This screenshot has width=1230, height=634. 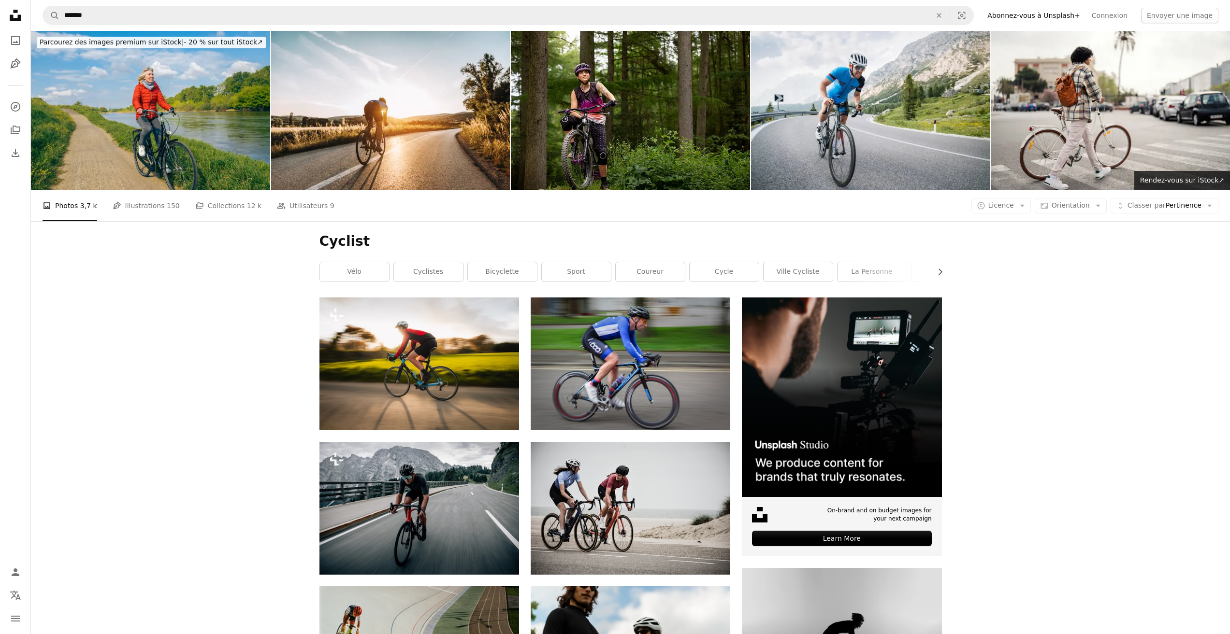 What do you see at coordinates (1182, 181) in the screenshot?
I see `a: Rendez-vous sur iStock↗` at bounding box center [1182, 181].